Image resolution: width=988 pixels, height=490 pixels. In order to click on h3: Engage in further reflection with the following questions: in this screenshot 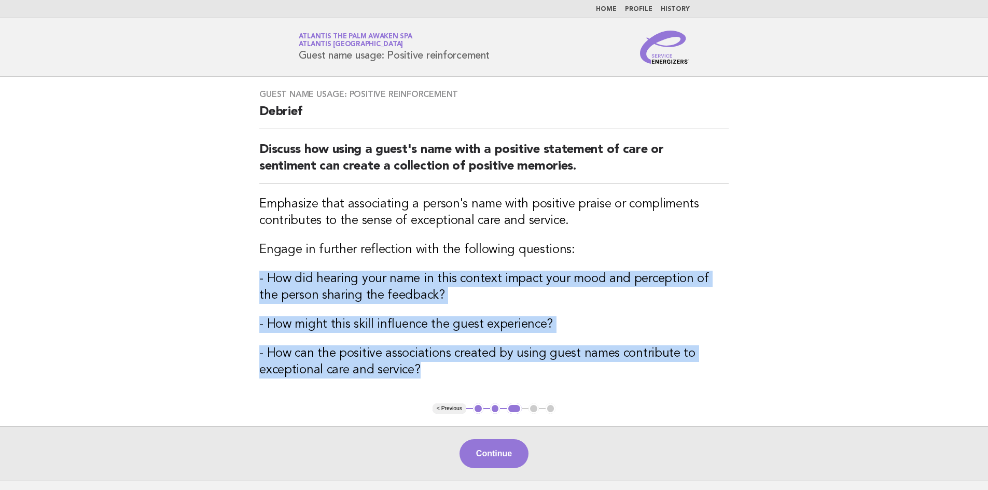, I will do `click(494, 250)`.